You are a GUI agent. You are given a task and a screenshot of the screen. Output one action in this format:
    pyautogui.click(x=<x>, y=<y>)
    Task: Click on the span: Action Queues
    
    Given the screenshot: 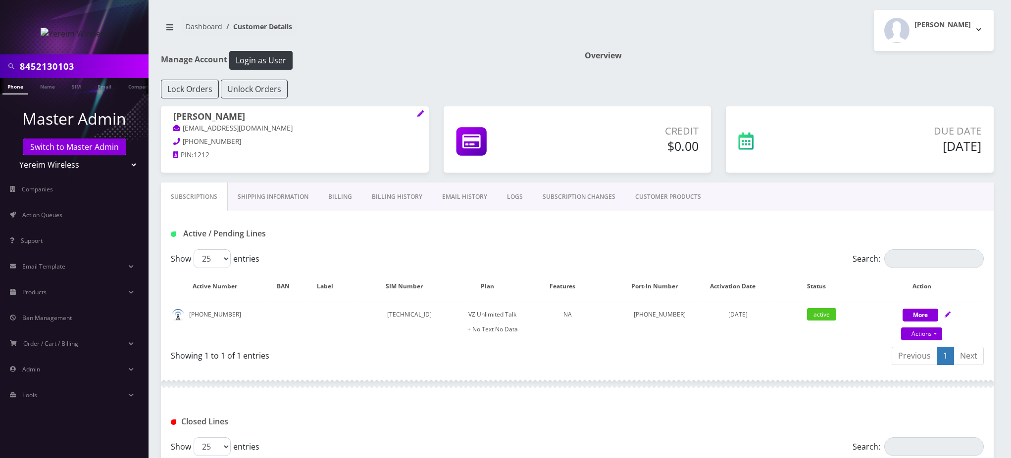 What is the action you would take?
    pyautogui.click(x=42, y=215)
    